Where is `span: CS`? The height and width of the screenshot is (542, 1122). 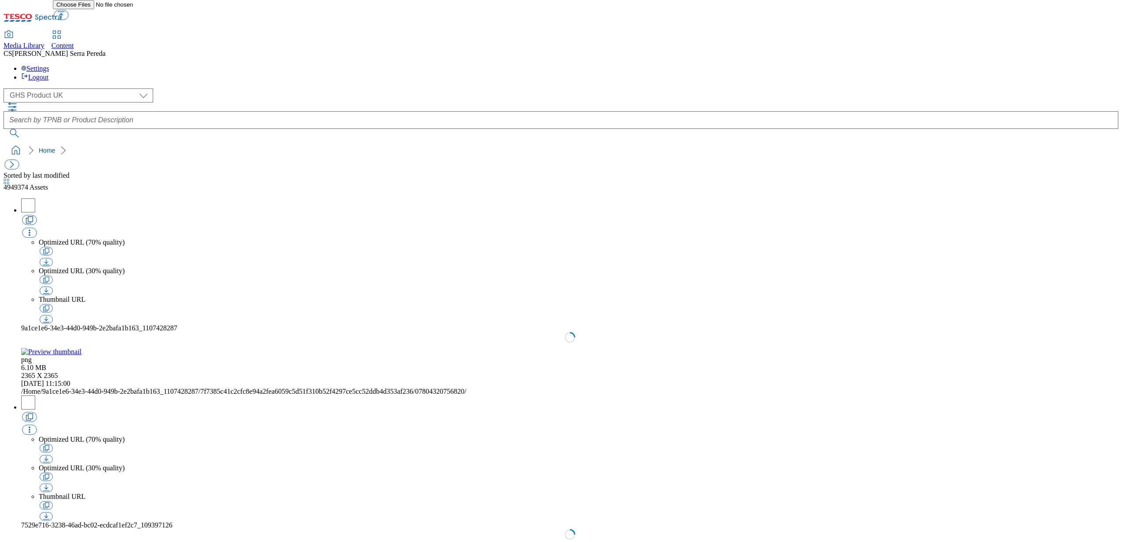
span: CS is located at coordinates (8, 53).